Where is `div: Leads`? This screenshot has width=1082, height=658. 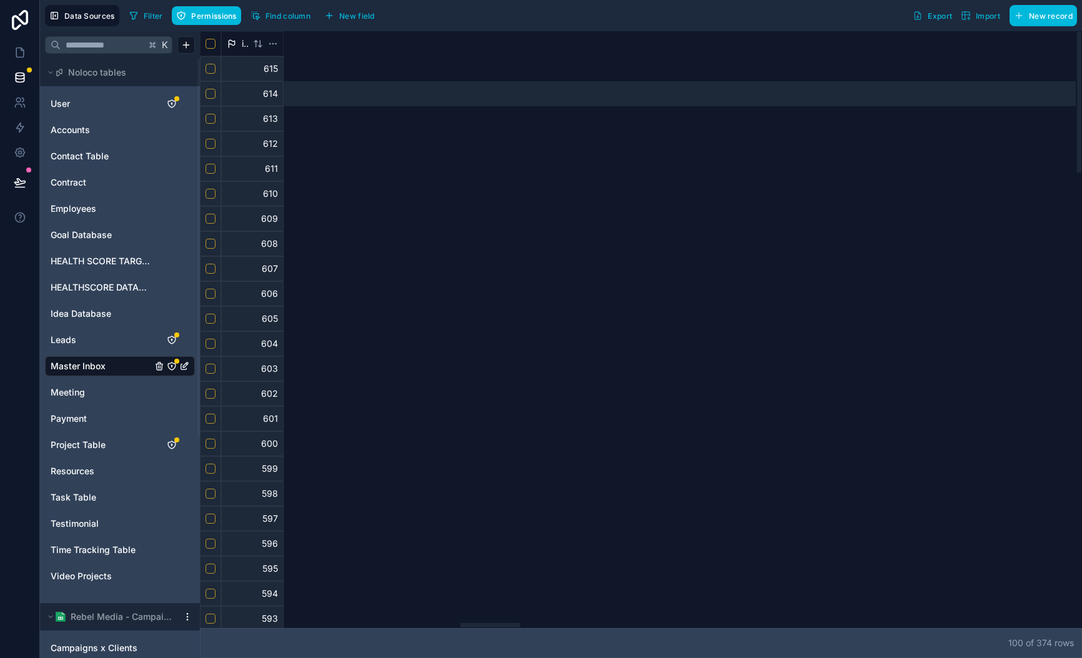
div: Leads is located at coordinates (120, 340).